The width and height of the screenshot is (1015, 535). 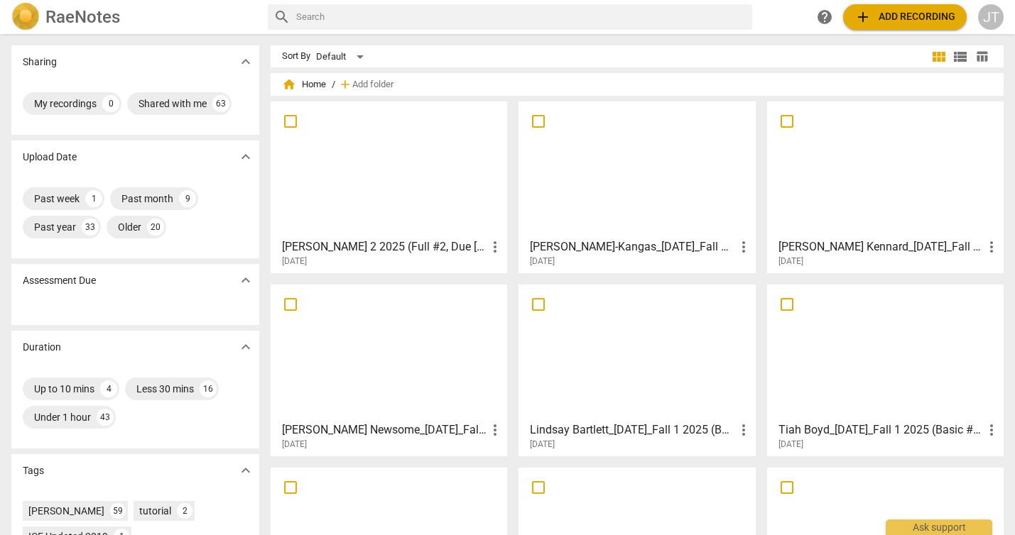 I want to click on p: Upload Date, so click(x=50, y=157).